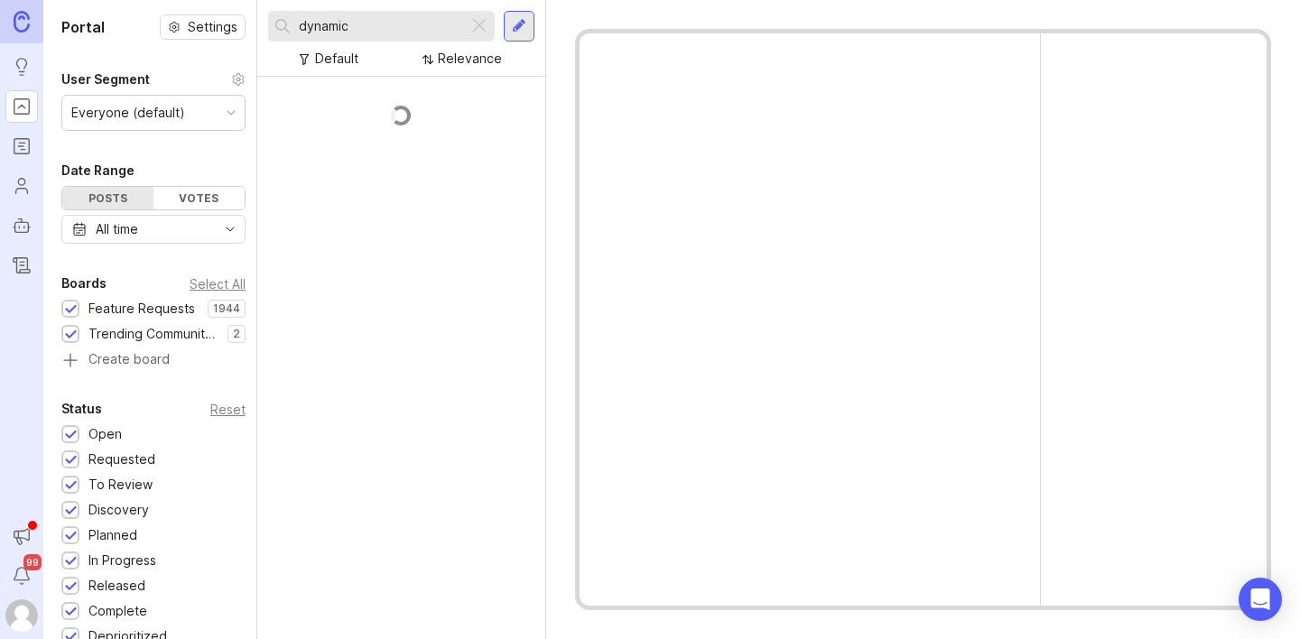 The width and height of the screenshot is (1300, 639). I want to click on span: Settings, so click(212, 27).